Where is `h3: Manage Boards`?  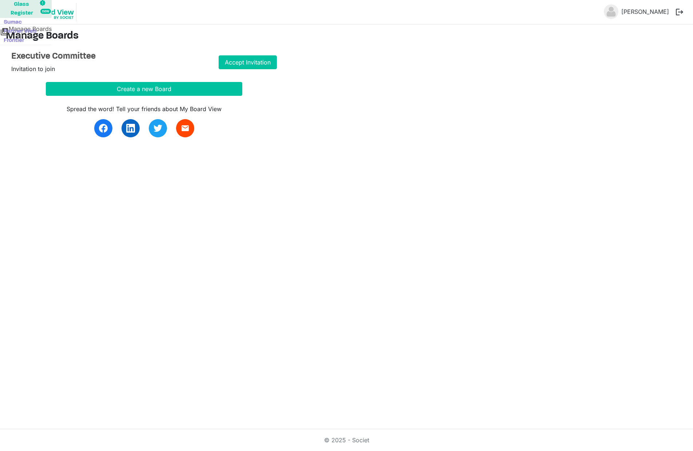 h3: Manage Boards is located at coordinates (346, 36).